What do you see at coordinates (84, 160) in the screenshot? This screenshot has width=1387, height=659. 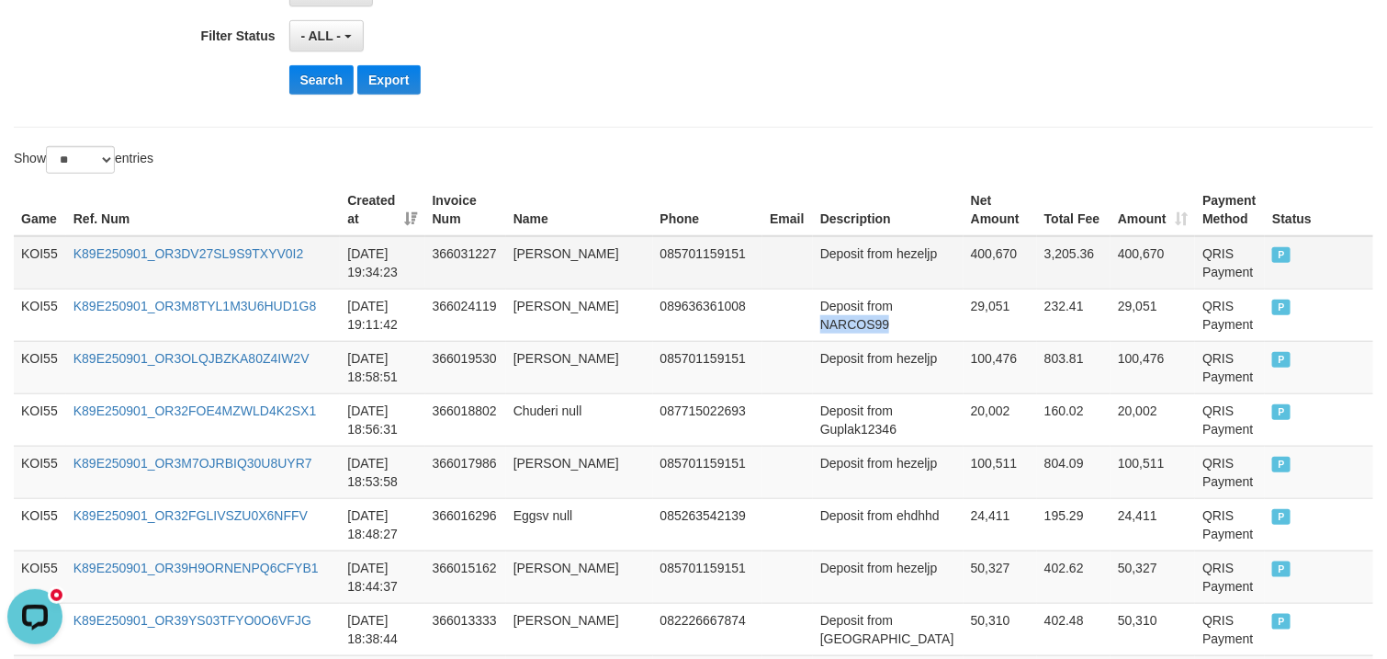 I see `label: Show entries` at bounding box center [84, 160].